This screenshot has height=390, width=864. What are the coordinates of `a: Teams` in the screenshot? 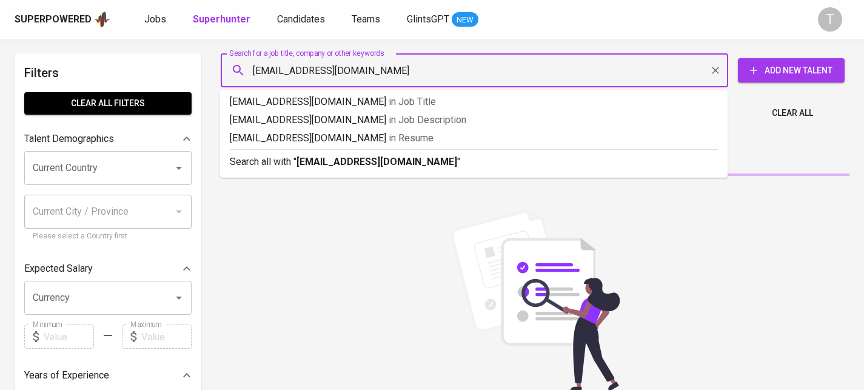 It's located at (367, 19).